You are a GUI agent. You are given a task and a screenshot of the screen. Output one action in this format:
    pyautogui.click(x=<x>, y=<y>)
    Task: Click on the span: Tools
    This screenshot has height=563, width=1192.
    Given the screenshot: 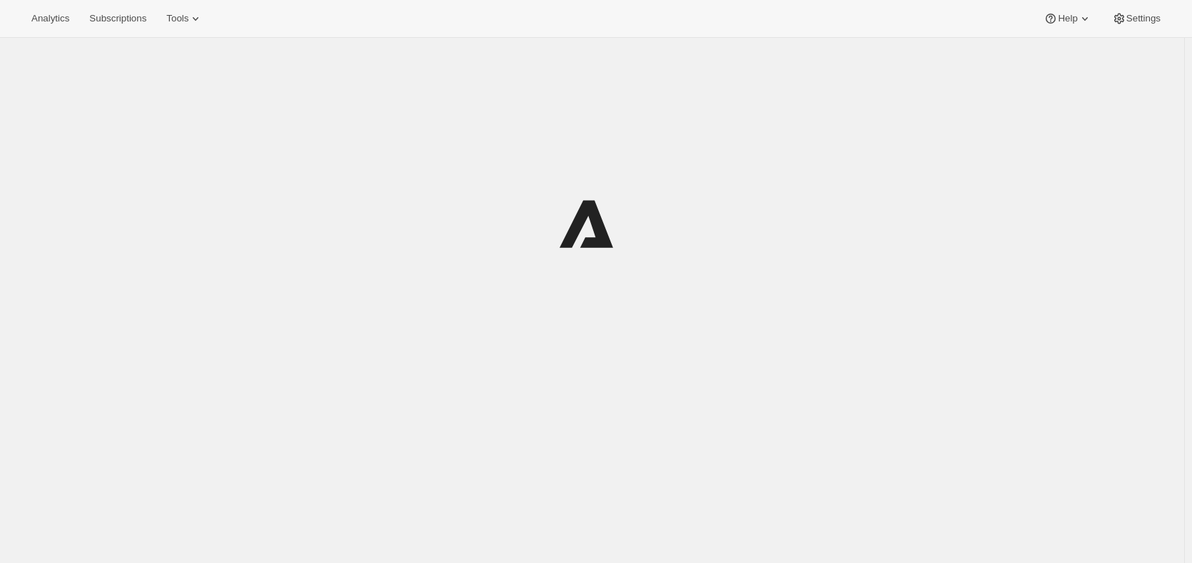 What is the action you would take?
    pyautogui.click(x=177, y=19)
    